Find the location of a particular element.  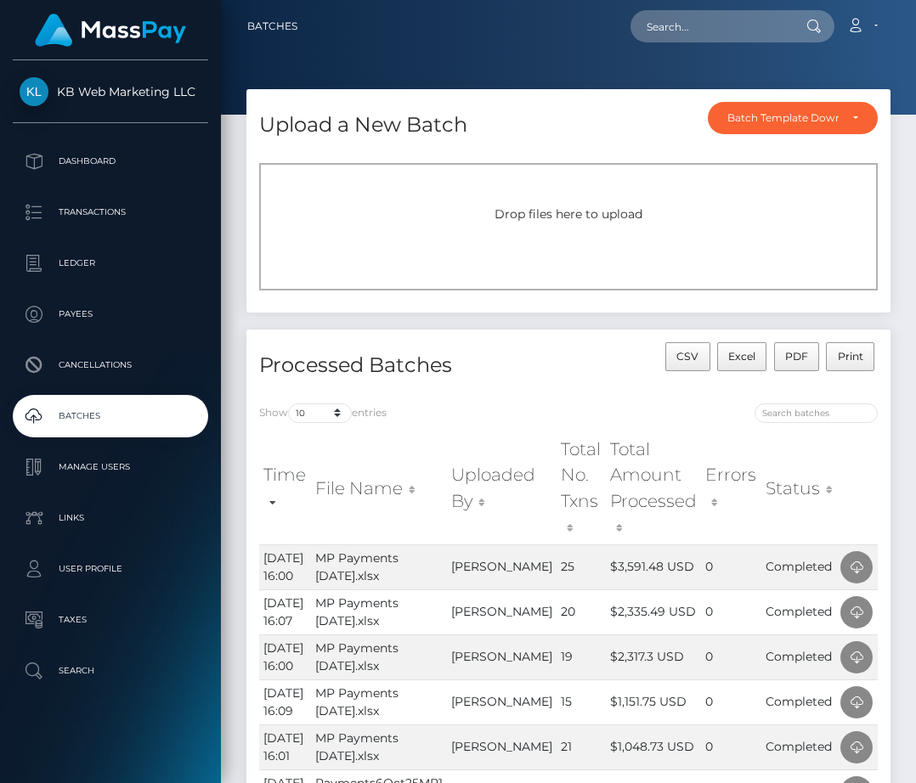

a: Cancellations is located at coordinates (110, 365).